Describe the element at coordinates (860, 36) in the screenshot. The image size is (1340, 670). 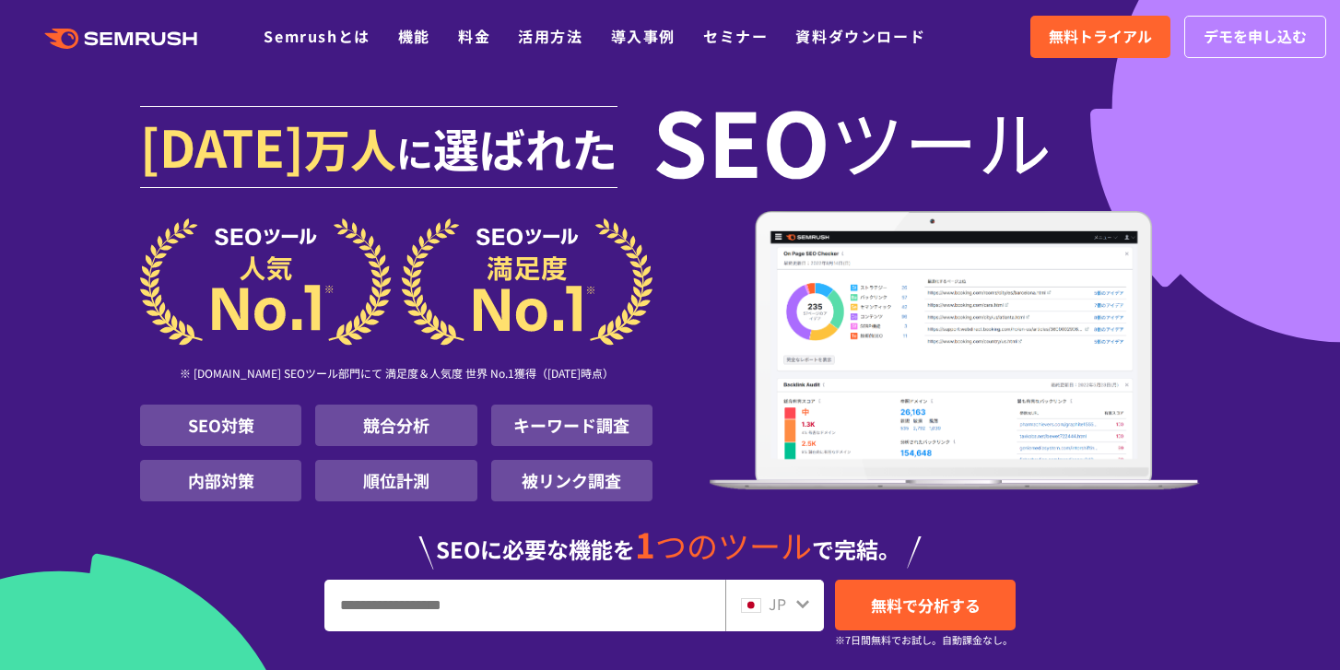
I see `a: 資料ダウンロード` at that location.